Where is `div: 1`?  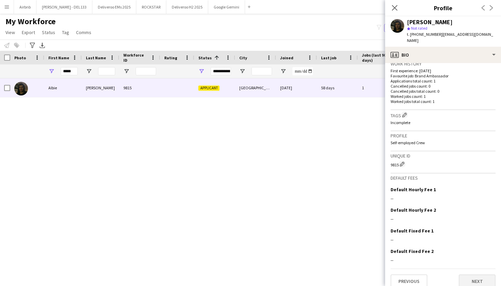
div: 1 is located at coordinates (380, 88).